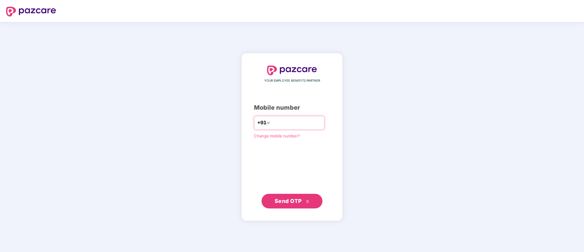 The image size is (584, 252). Describe the element at coordinates (288, 201) in the screenshot. I see `span: Send OTP` at that location.